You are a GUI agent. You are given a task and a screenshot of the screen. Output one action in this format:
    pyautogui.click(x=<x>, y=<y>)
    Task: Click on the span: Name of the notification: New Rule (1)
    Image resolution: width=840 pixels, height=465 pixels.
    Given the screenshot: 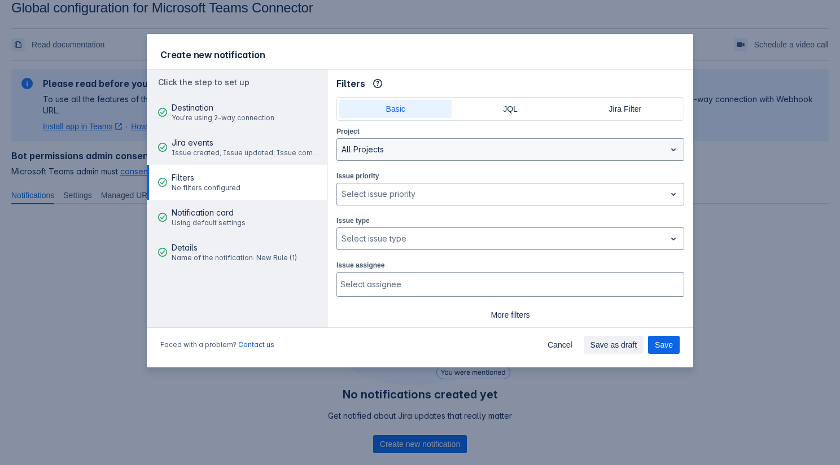 What is the action you would take?
    pyautogui.click(x=234, y=258)
    